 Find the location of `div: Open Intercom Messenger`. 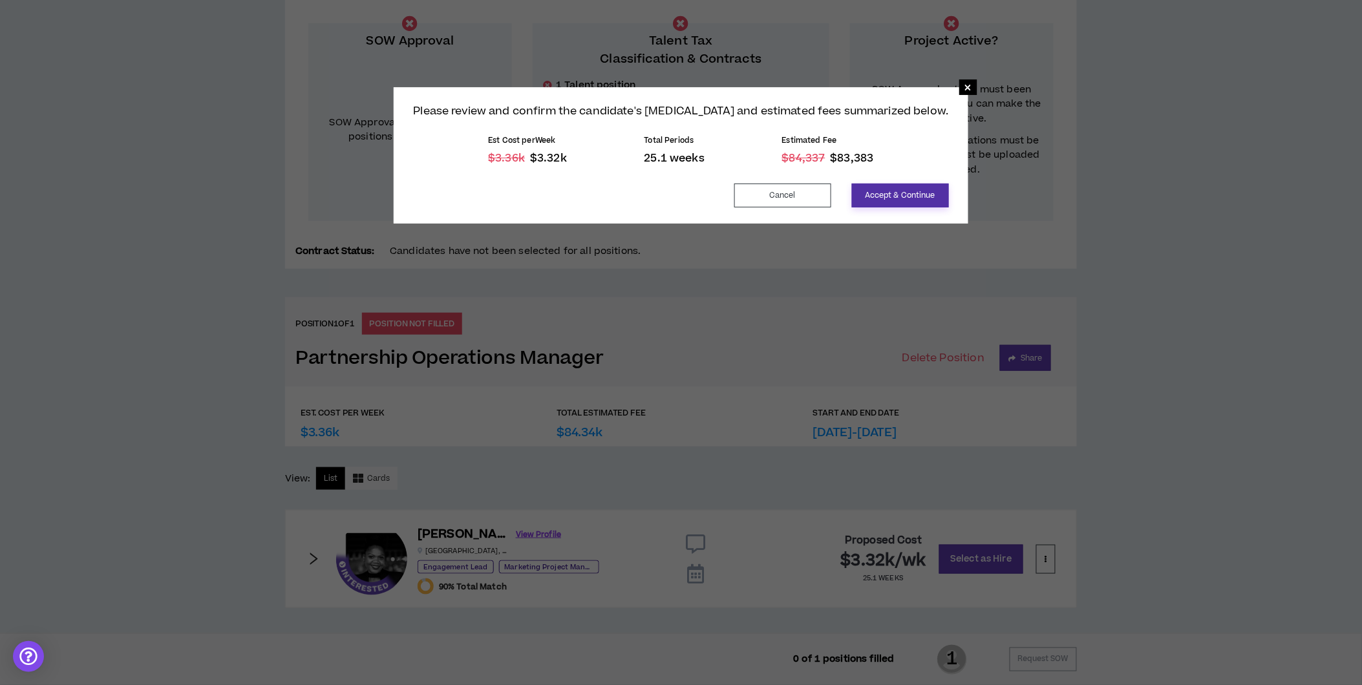

div: Open Intercom Messenger is located at coordinates (28, 657).